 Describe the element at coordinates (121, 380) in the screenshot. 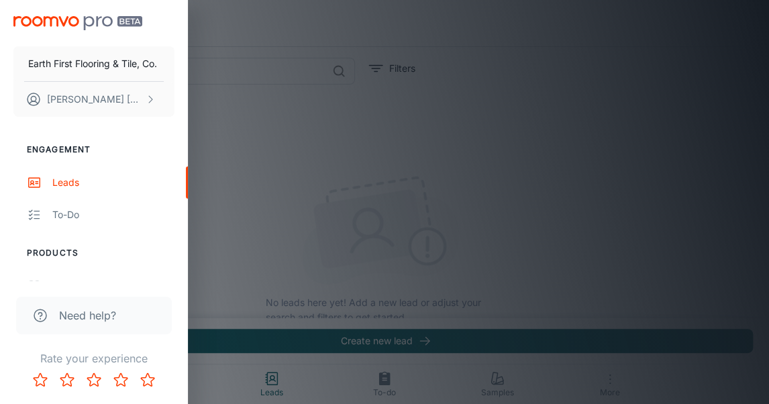

I see `button: Rate 4 star` at that location.